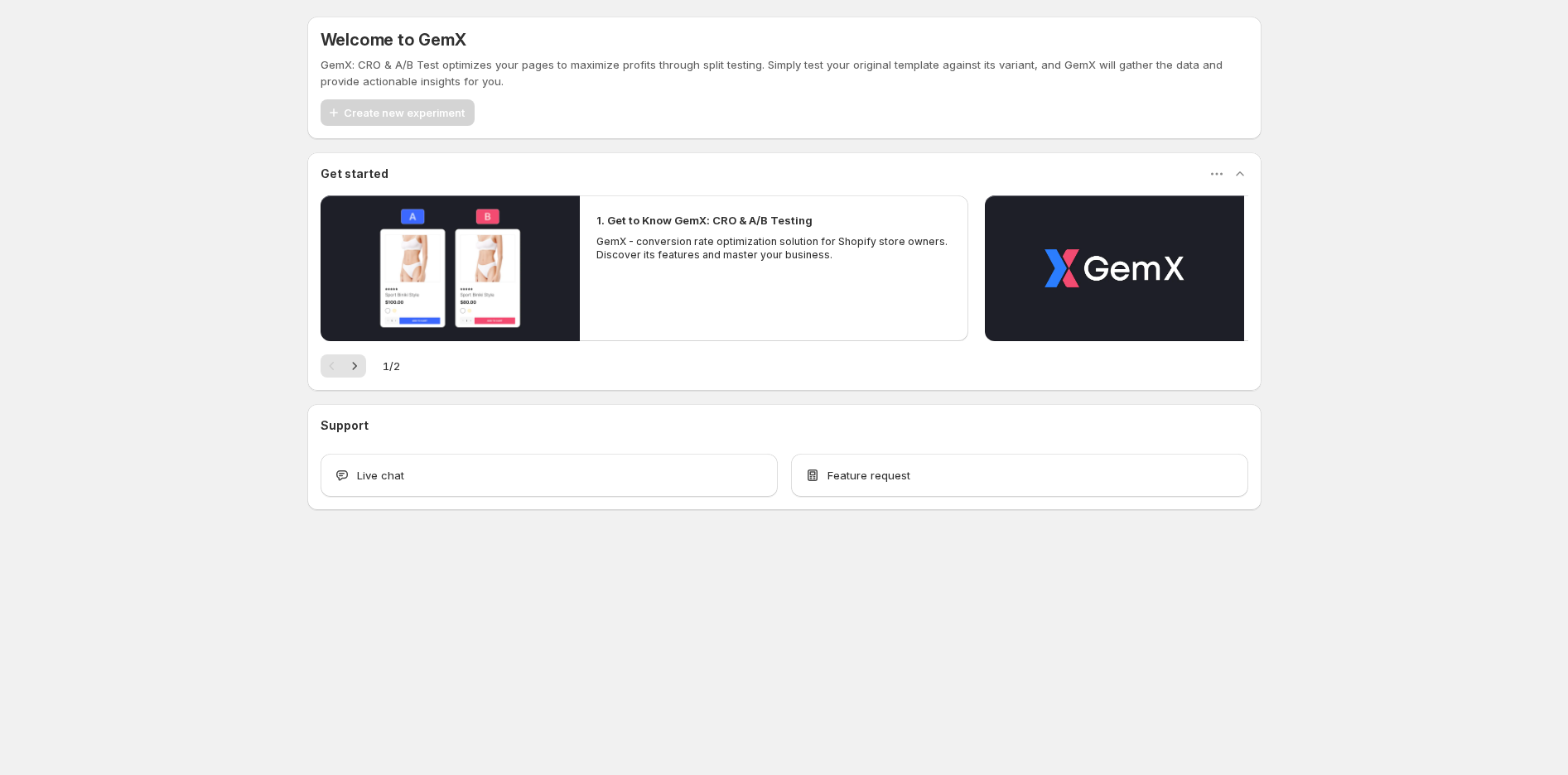 The image size is (1568, 775). What do you see at coordinates (391, 366) in the screenshot?
I see `span: 1 / 2` at bounding box center [391, 366].